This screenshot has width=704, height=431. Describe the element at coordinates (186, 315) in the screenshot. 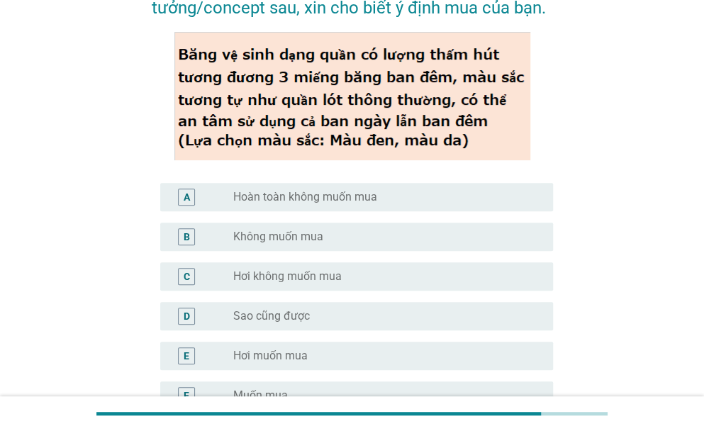

I see `div: D` at that location.